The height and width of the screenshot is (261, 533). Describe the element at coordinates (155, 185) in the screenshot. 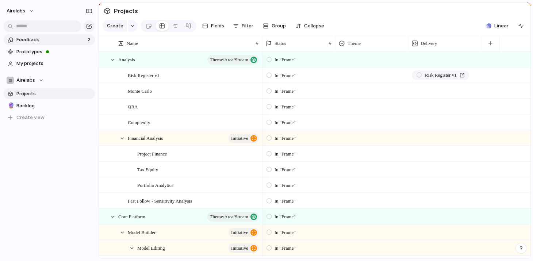

I see `span: Portfolio Analytics` at that location.